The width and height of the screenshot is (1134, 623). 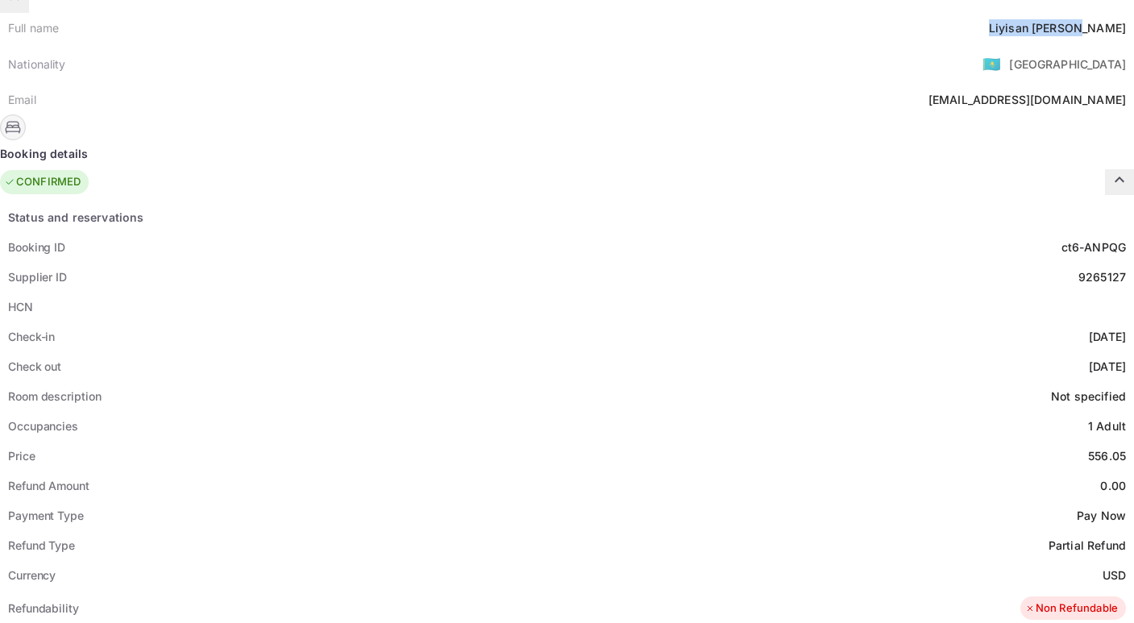 I want to click on div: Nationality, so click(x=37, y=64).